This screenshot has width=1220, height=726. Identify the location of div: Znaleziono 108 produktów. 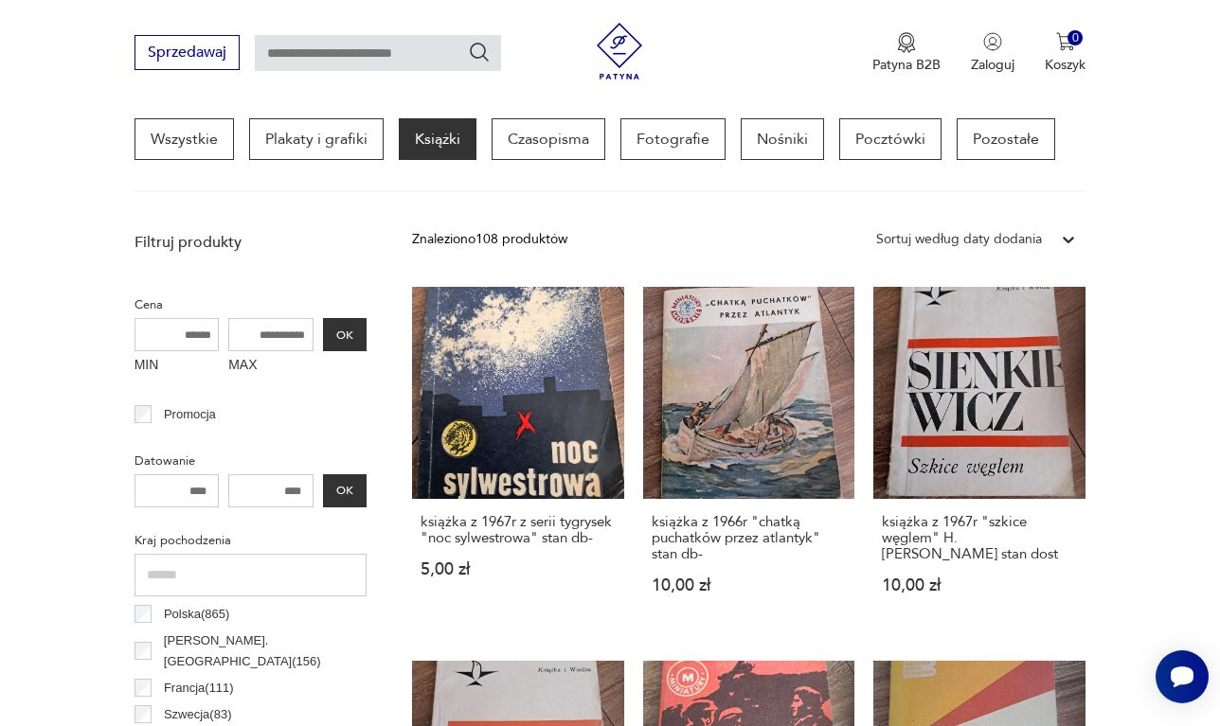
(490, 240).